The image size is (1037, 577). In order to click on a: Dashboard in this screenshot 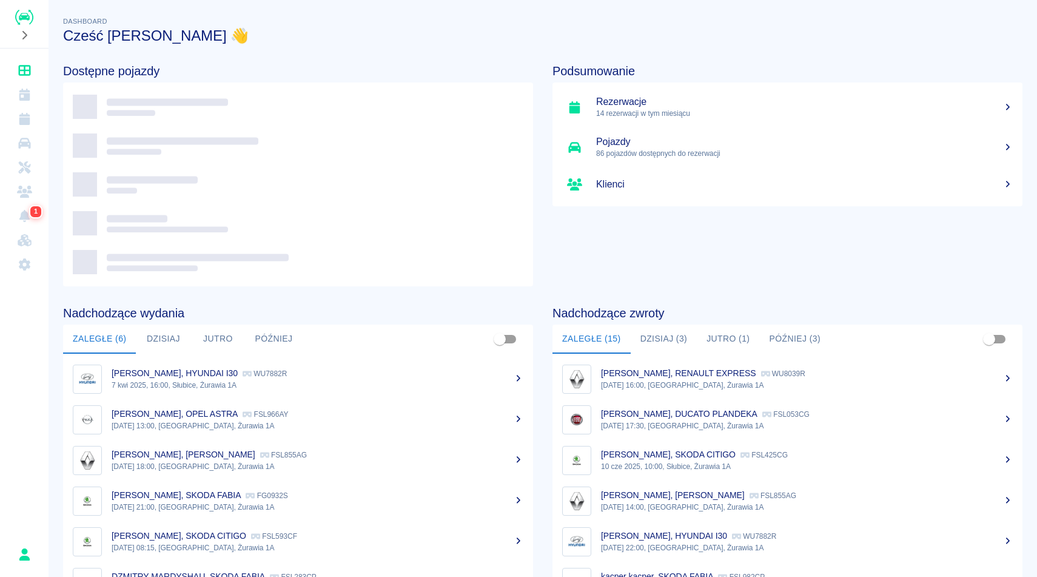, I will do `click(24, 70)`.